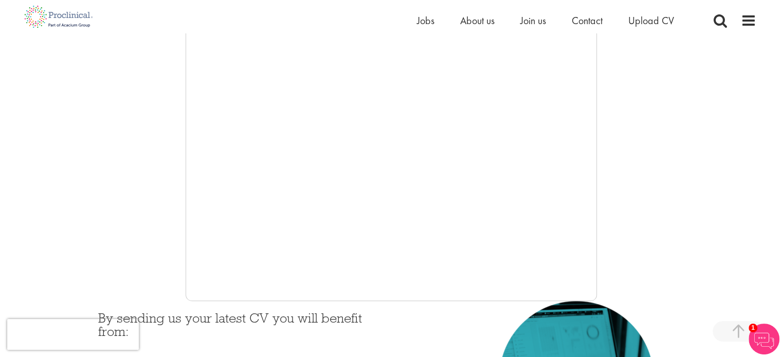  What do you see at coordinates (753, 328) in the screenshot?
I see `span: 1` at bounding box center [753, 328].